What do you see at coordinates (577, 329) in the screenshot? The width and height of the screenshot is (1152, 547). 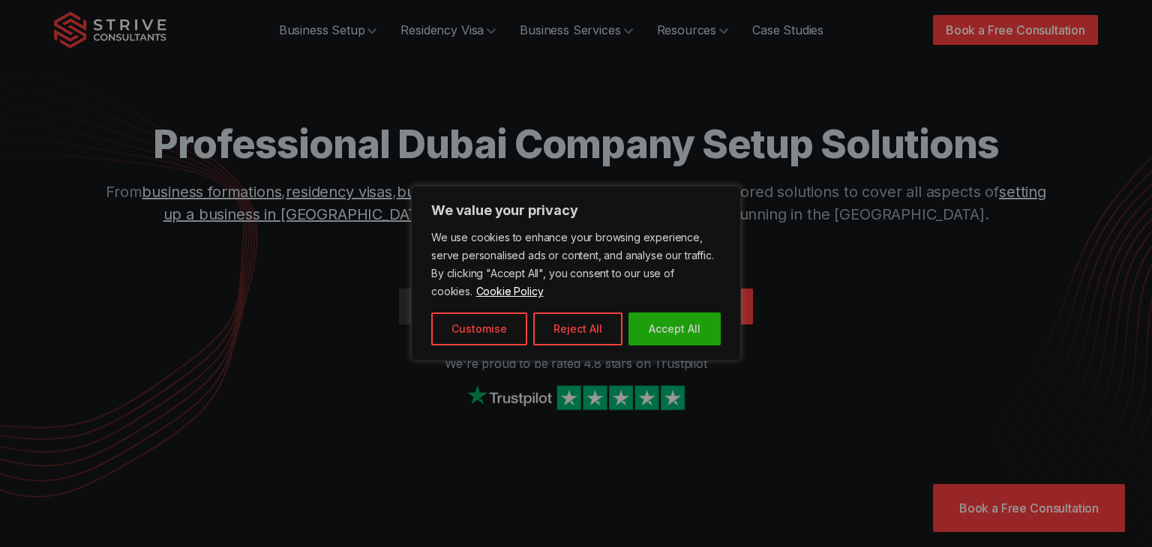 I see `button: Reject All` at bounding box center [577, 329].